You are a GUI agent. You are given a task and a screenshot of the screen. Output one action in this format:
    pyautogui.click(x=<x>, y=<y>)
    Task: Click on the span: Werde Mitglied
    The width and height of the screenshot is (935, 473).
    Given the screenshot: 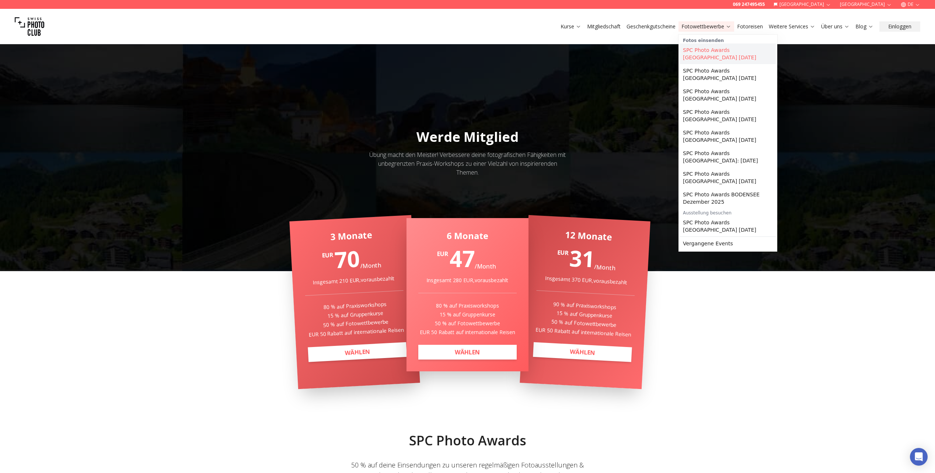 What is the action you would take?
    pyautogui.click(x=467, y=137)
    